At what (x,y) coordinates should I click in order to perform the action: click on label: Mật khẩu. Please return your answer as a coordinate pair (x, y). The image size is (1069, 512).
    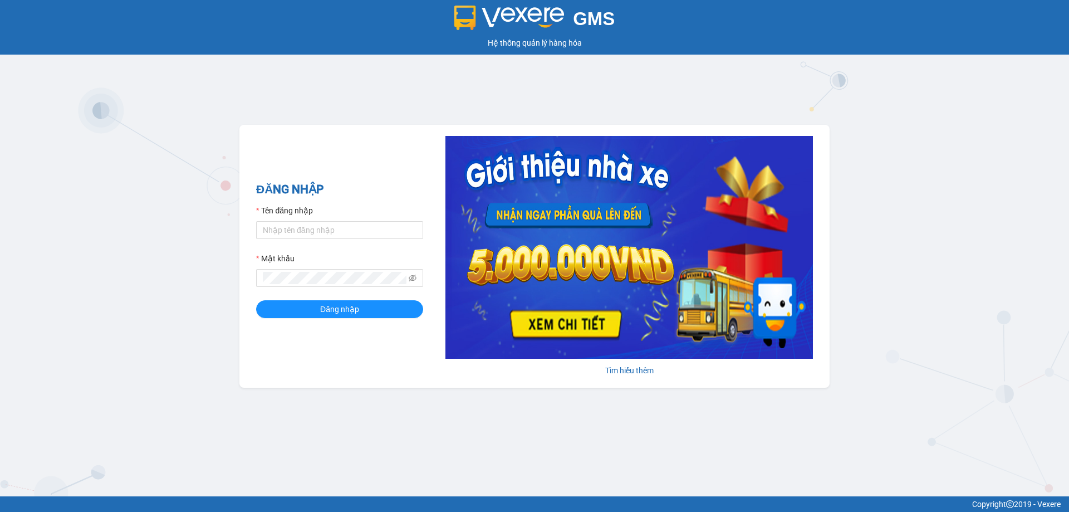
    Looking at the image, I should click on (275, 258).